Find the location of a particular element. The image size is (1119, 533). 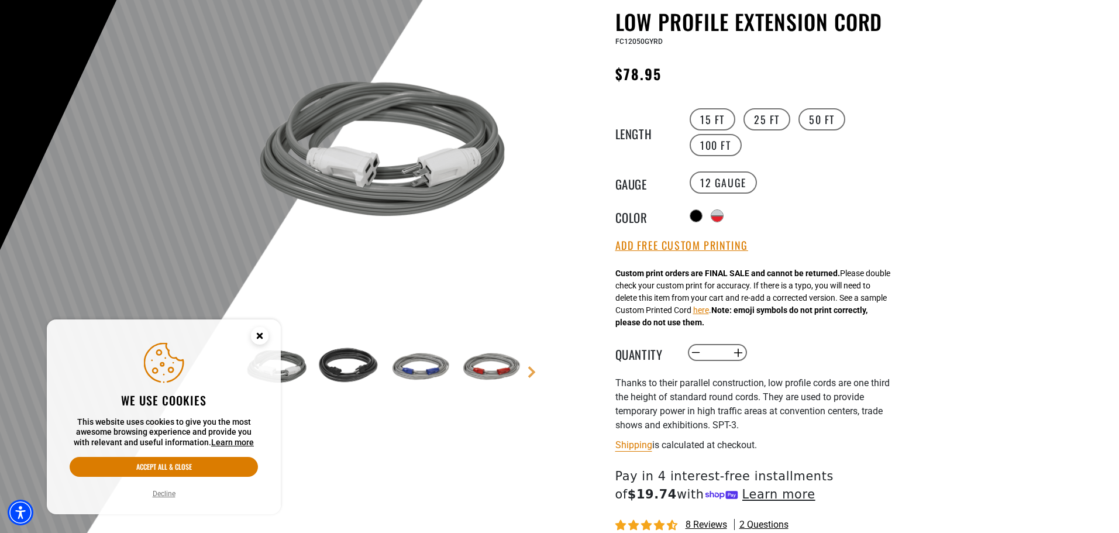

label: 15 FT is located at coordinates (712, 119).